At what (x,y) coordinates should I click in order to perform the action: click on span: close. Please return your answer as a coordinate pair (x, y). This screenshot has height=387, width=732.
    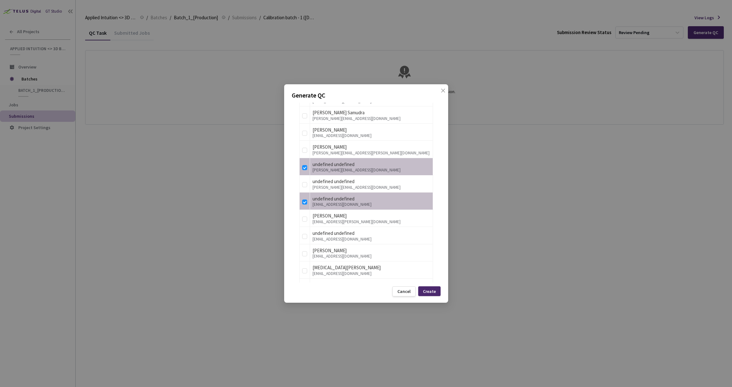
    Looking at the image, I should click on (443, 97).